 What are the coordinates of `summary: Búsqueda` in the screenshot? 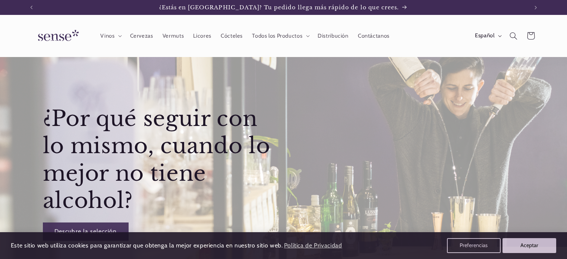 It's located at (513, 36).